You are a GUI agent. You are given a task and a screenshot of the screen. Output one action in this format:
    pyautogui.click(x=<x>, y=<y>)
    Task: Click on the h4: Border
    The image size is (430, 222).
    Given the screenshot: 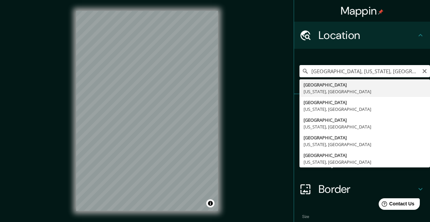 What is the action you would take?
    pyautogui.click(x=367, y=190)
    